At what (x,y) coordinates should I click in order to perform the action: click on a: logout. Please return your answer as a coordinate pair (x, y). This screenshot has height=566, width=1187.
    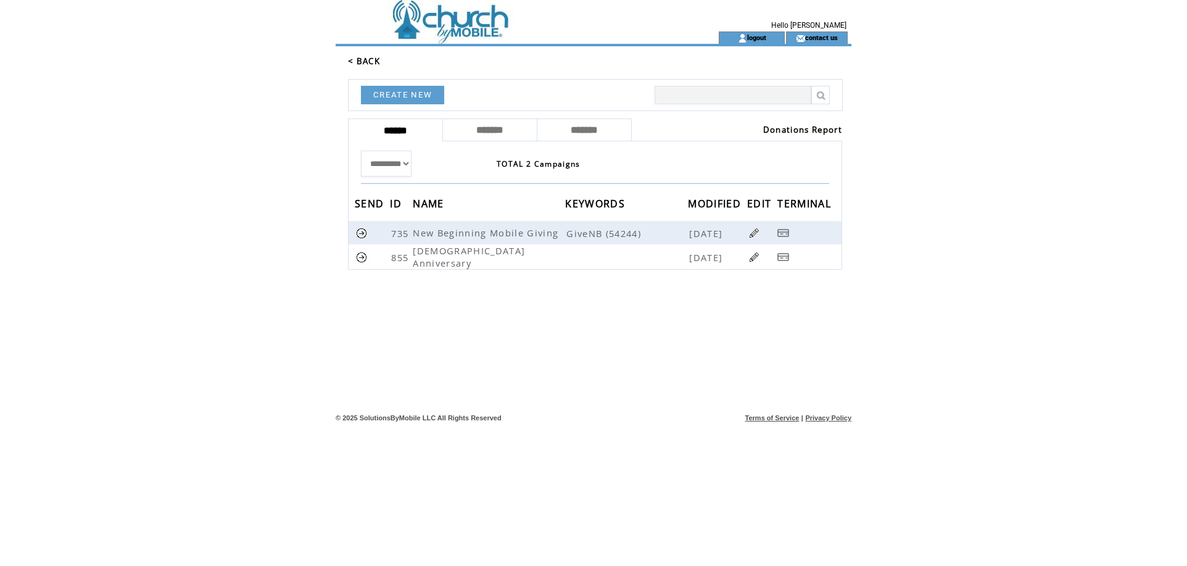
    Looking at the image, I should click on (757, 37).